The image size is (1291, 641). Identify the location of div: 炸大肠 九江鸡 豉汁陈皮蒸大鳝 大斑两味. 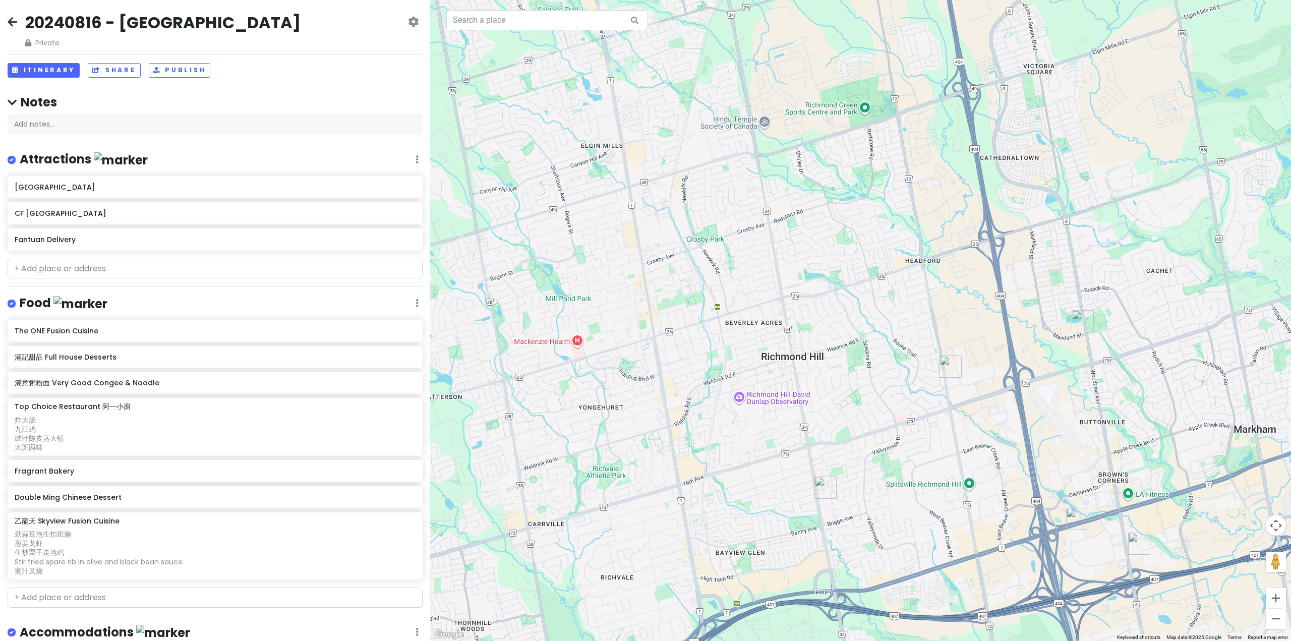
(215, 434).